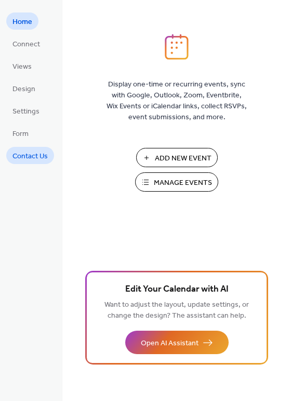 The height and width of the screenshot is (401, 291). I want to click on span: Form, so click(20, 134).